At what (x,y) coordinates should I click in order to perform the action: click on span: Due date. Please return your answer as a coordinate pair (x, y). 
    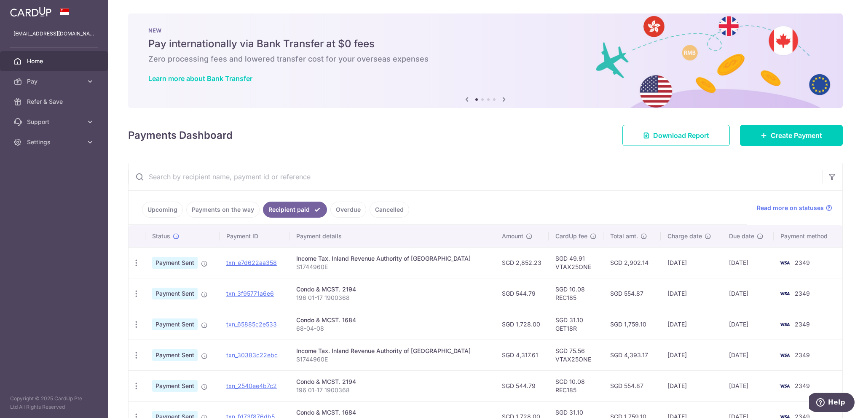
    Looking at the image, I should click on (742, 236).